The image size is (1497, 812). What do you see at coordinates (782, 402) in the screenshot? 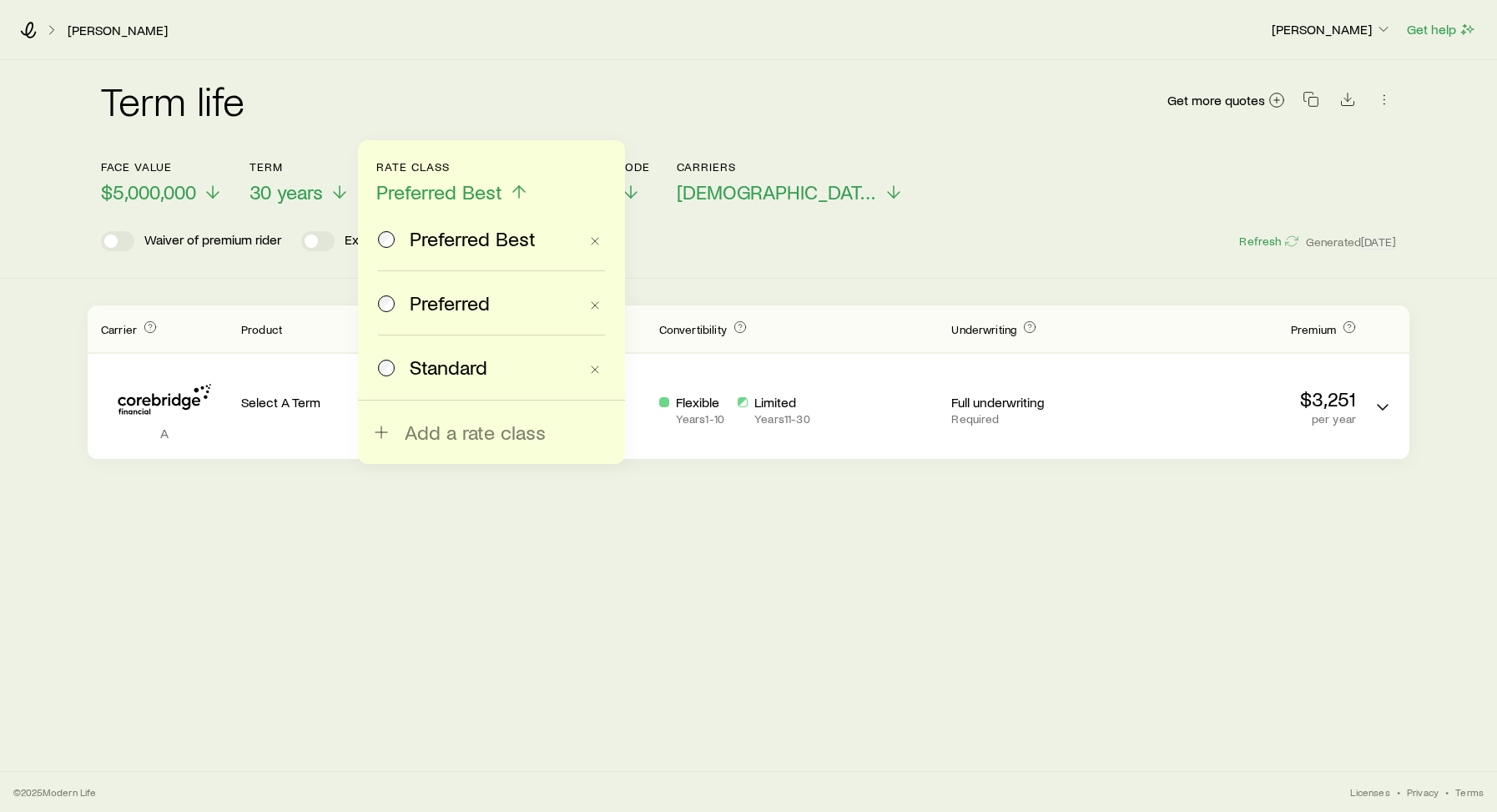
I see `p: Limited` at bounding box center [782, 402].